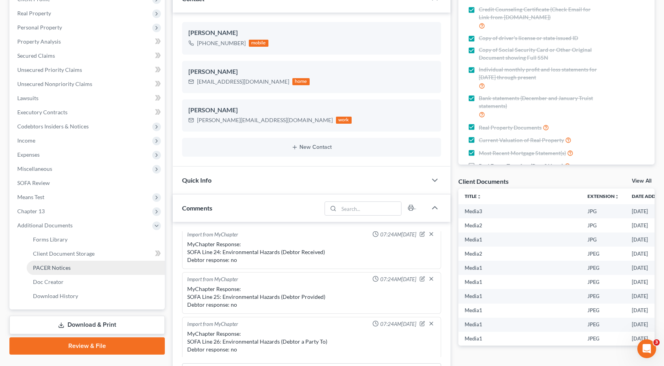 Image resolution: width=664 pixels, height=366 pixels. I want to click on a: SOFA Review, so click(88, 183).